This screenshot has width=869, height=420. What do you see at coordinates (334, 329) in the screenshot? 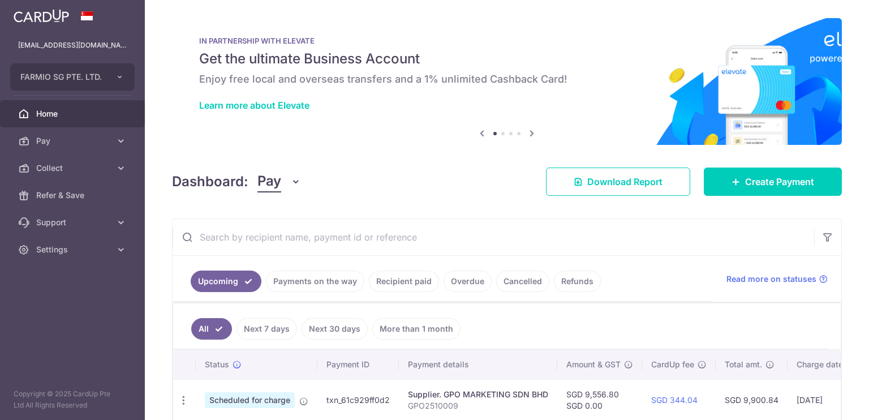
I see `a: Next 30 days` at bounding box center [334, 329].